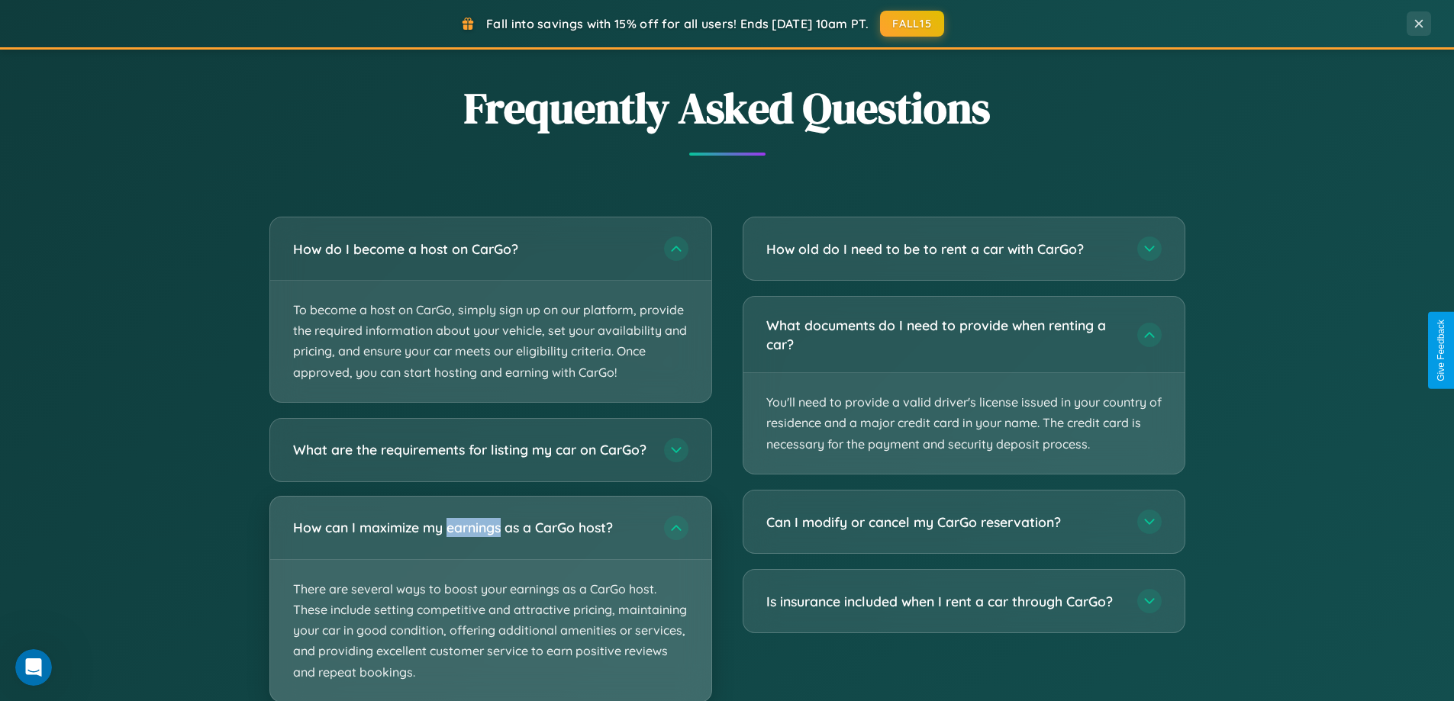 This screenshot has height=701, width=1454. I want to click on h3: What documents do I need to provide when renting a car?, so click(944, 334).